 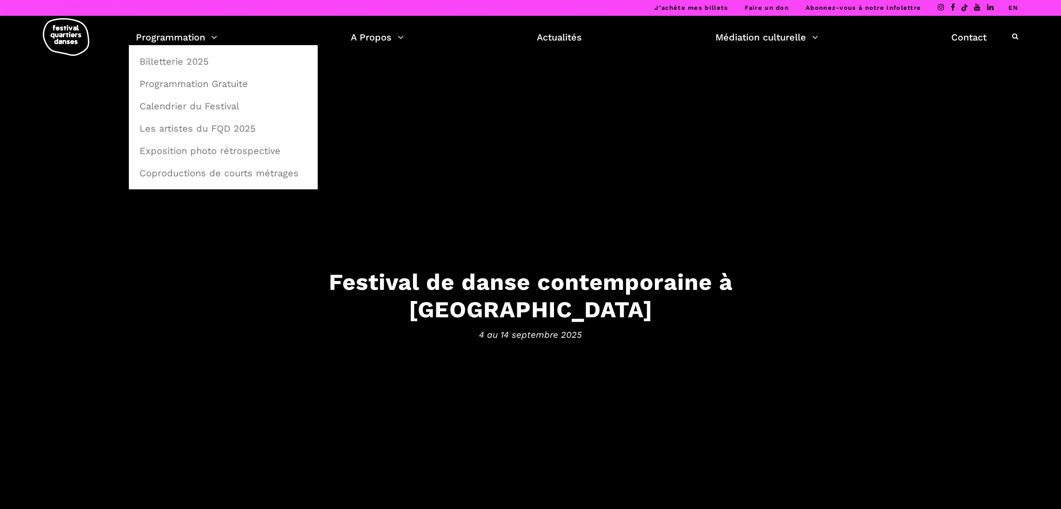 What do you see at coordinates (377, 37) in the screenshot?
I see `a: A Propos` at bounding box center [377, 37].